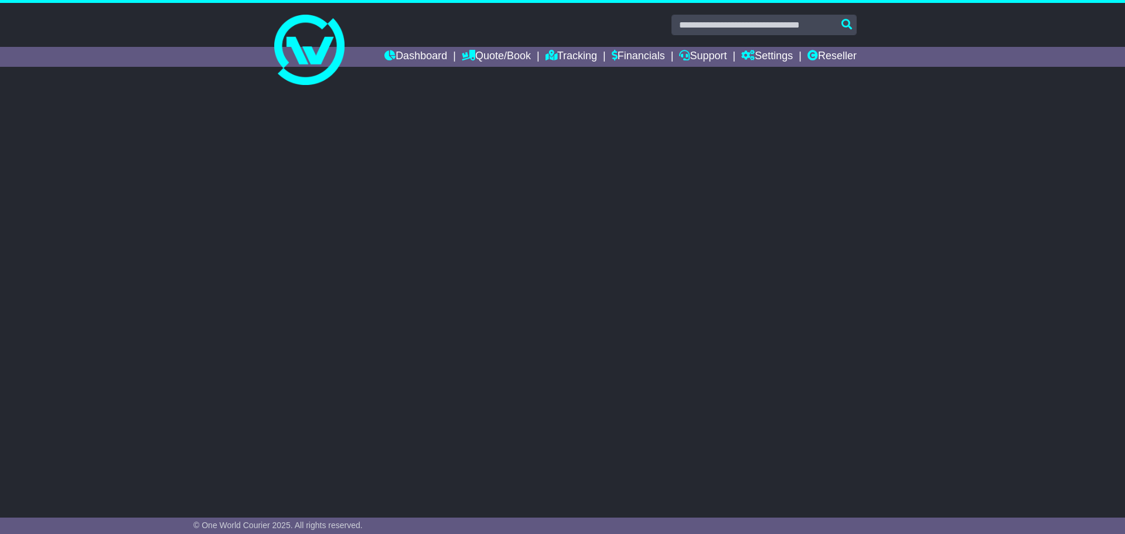 The image size is (1125, 534). Describe the element at coordinates (278, 525) in the screenshot. I see `span: © One World Courier 2025. All rights reserved.` at that location.